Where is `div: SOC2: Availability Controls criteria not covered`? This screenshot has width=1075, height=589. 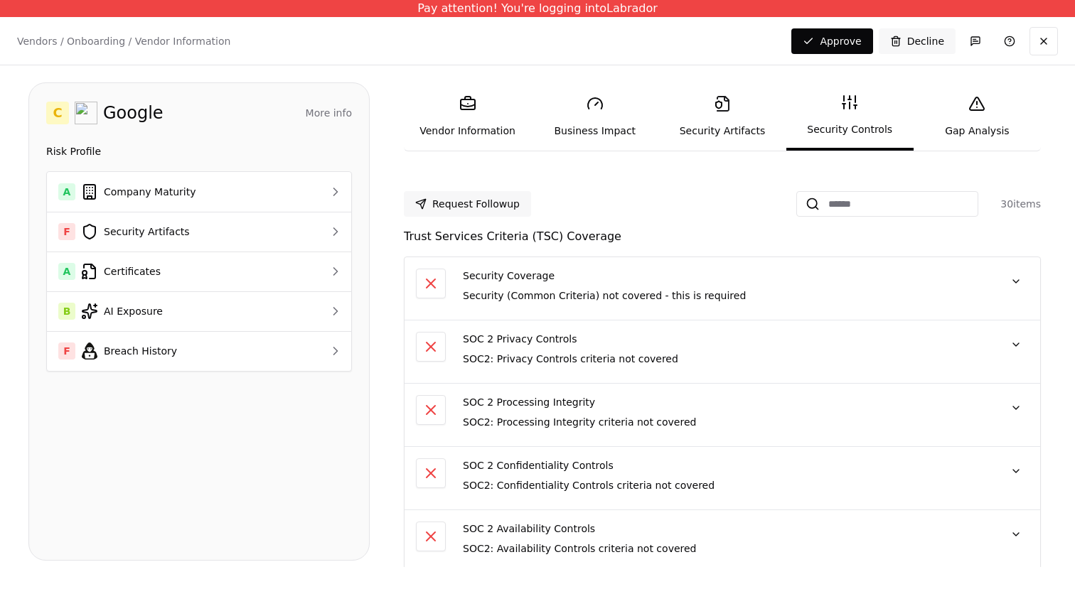
div: SOC2: Availability Controls criteria not covered is located at coordinates (725, 549).